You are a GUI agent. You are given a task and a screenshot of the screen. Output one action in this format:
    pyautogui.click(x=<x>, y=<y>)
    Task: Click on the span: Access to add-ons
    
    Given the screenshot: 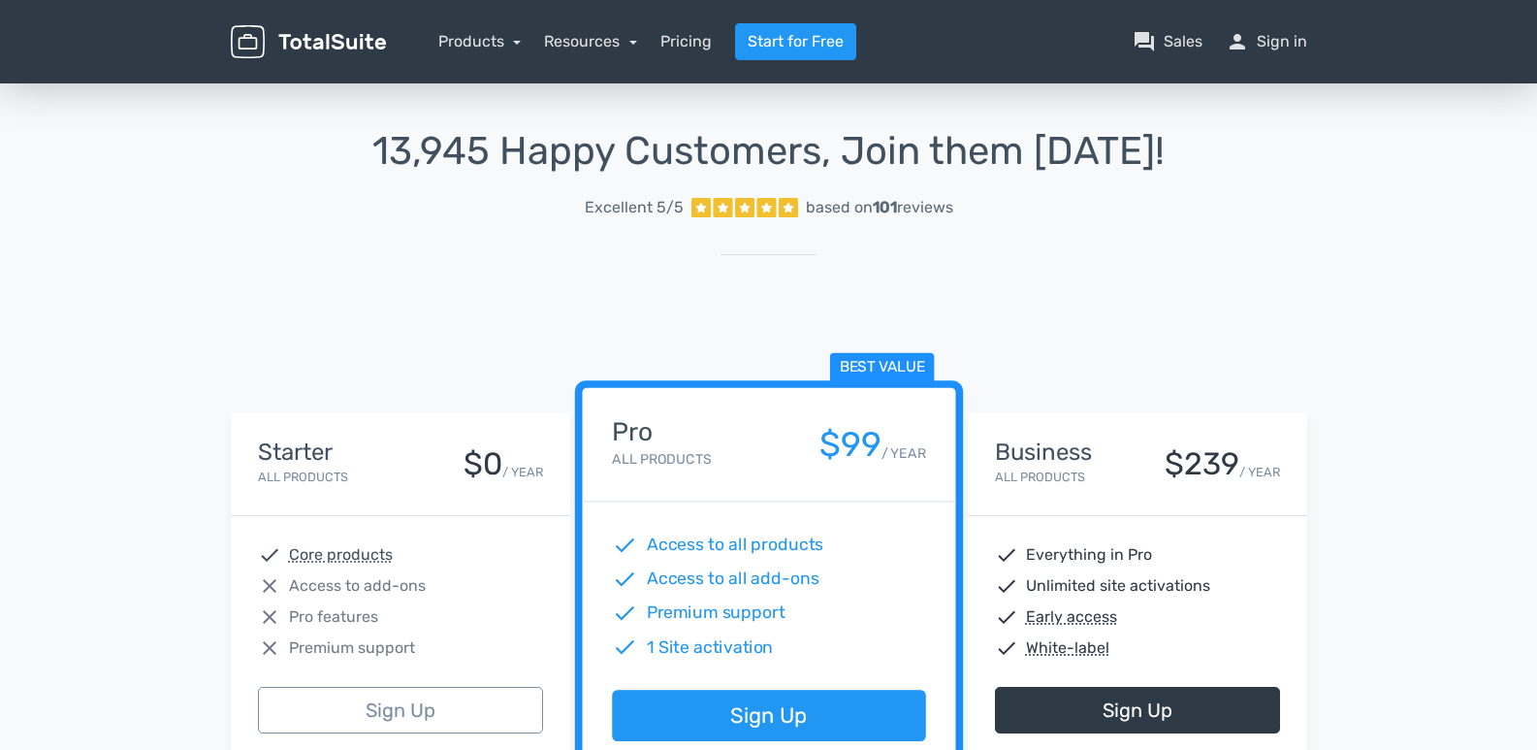 What is the action you would take?
    pyautogui.click(x=357, y=586)
    